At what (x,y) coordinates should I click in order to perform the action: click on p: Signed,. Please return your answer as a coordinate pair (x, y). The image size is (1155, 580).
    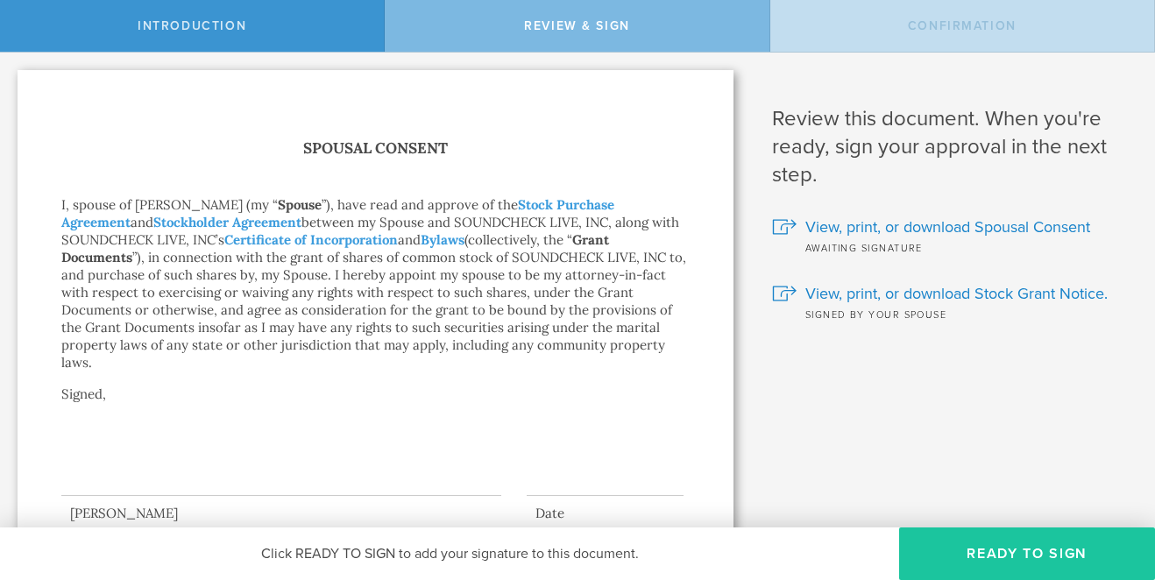
    Looking at the image, I should click on (375, 412).